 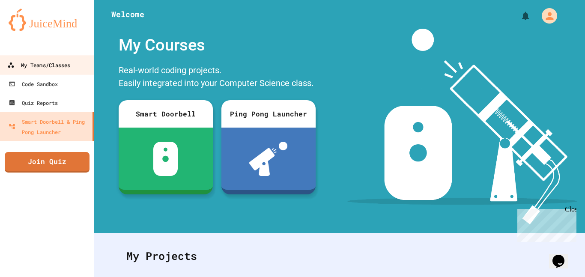 I want to click on div: My Courses, so click(x=217, y=45).